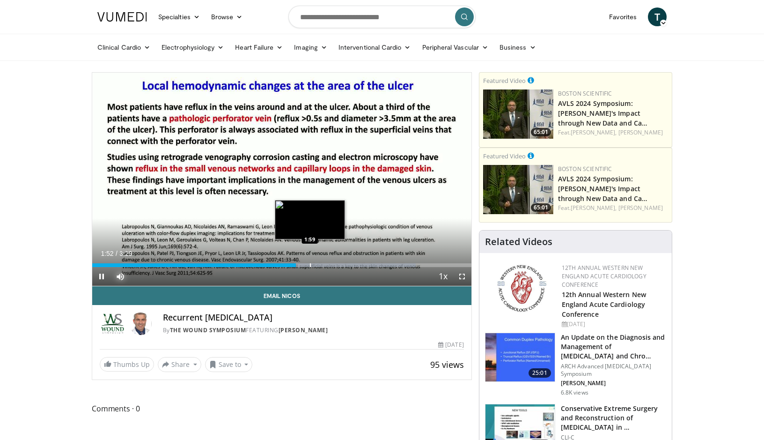  What do you see at coordinates (282, 295) in the screenshot?
I see `a: Email Nicos` at bounding box center [282, 295].